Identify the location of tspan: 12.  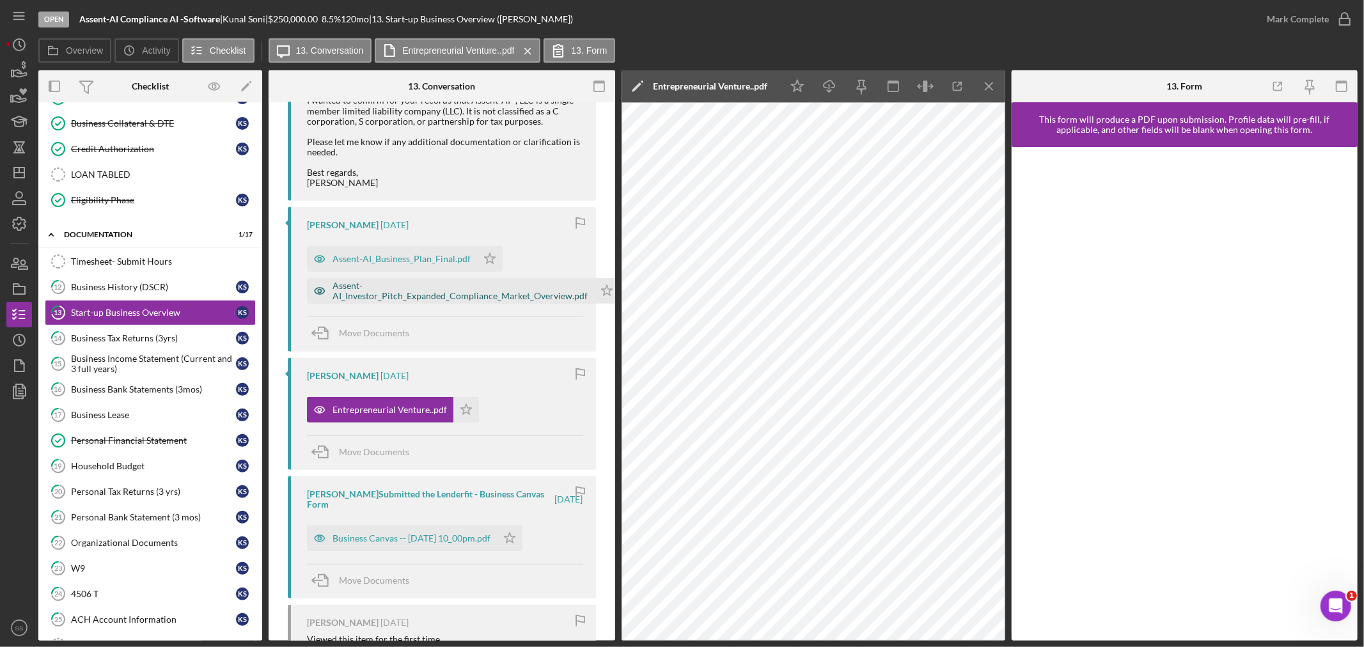
(58, 286).